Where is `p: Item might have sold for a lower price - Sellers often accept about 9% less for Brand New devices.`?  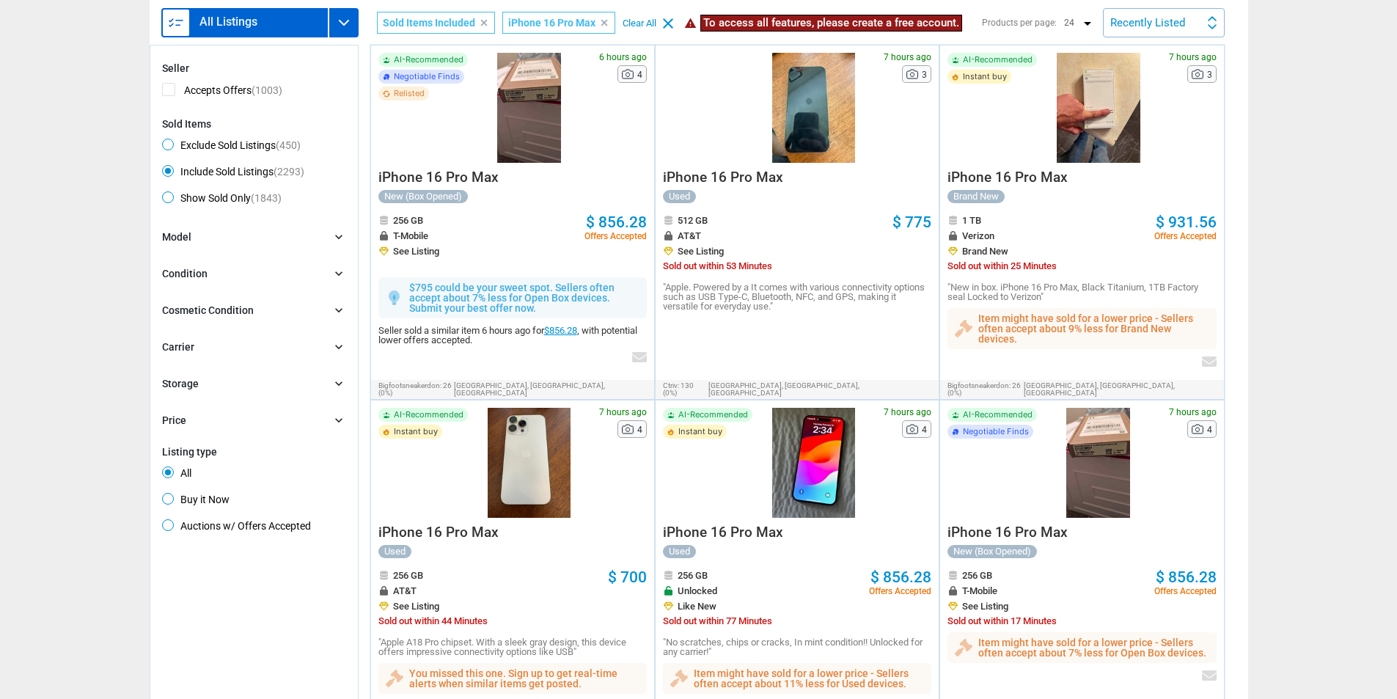 p: Item might have sold for a lower price - Sellers often accept about 9% less for Brand New devices. is located at coordinates (1093, 329).